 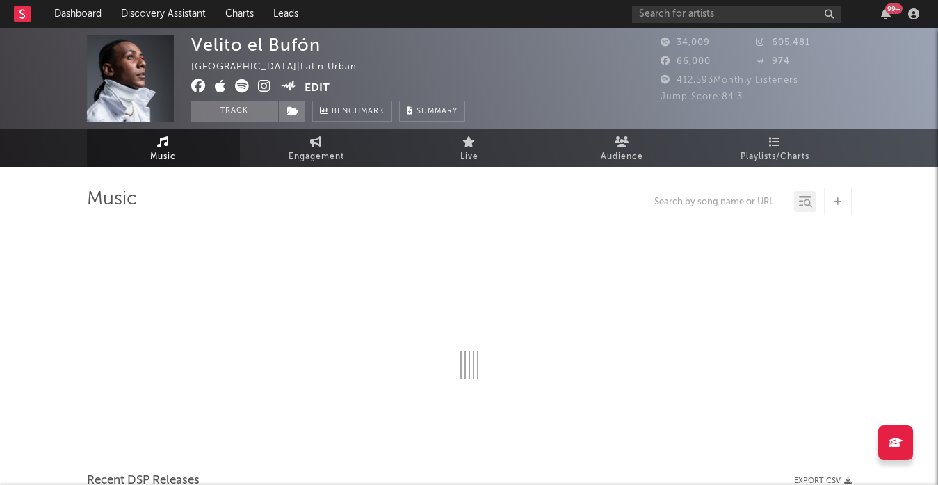 I want to click on a: Engagement, so click(x=316, y=147).